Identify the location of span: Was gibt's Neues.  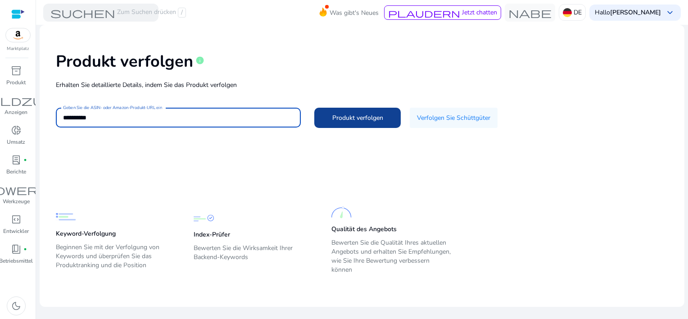
(354, 13).